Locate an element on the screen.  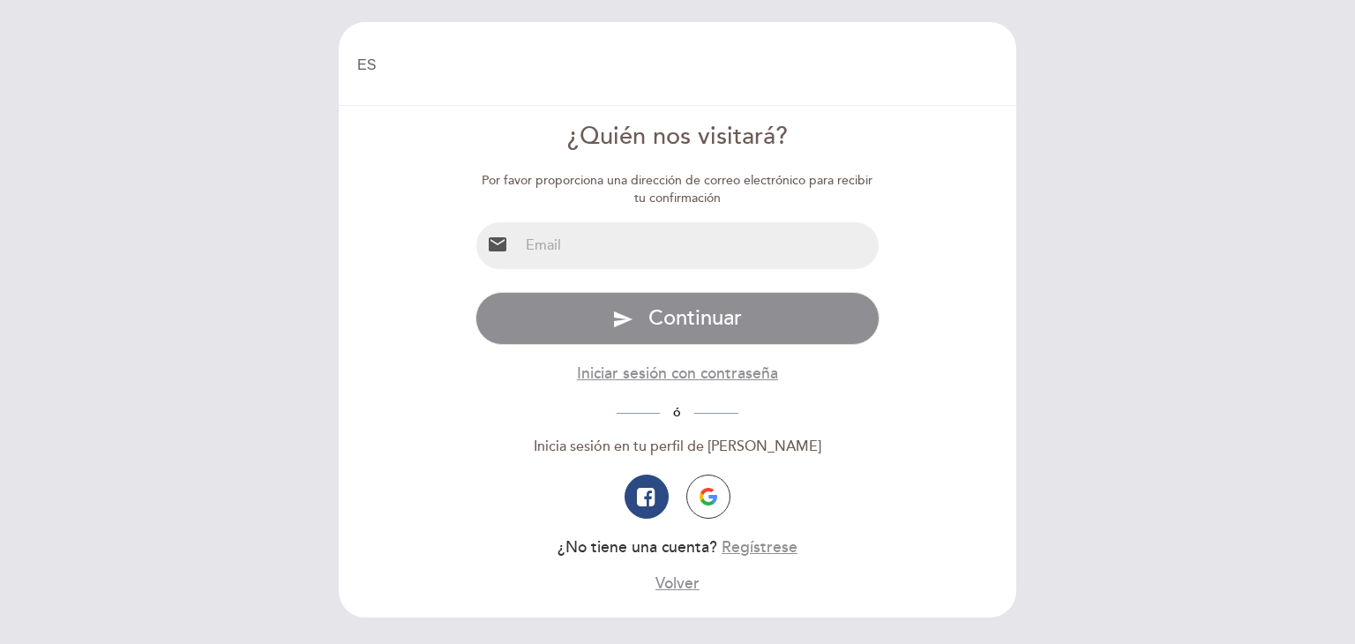
div: Por favor proporciona una dirección de correo electrónico para recibir tu confirmación is located at coordinates (678, 190).